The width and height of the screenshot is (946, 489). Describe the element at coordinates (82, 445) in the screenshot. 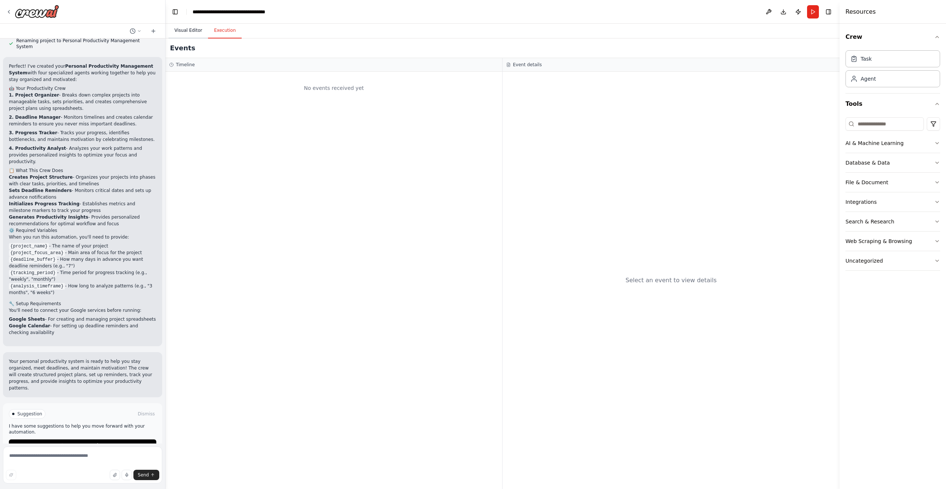

I see `button: Run Automation` at that location.